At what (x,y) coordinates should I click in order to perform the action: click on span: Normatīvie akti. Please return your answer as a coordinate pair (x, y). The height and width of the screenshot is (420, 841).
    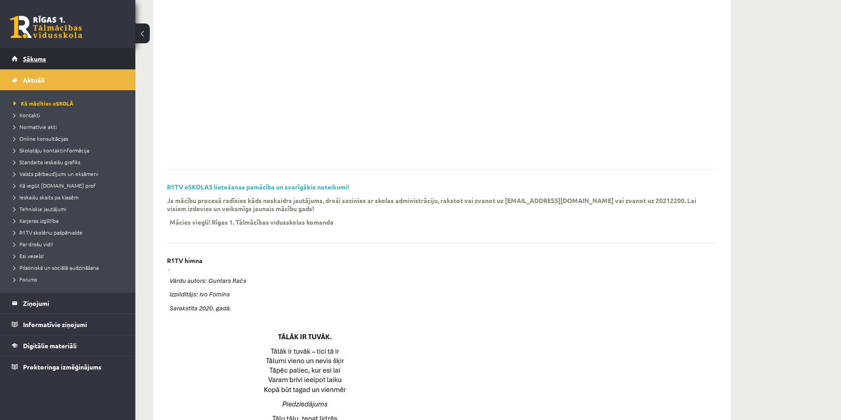
    Looking at the image, I should click on (35, 127).